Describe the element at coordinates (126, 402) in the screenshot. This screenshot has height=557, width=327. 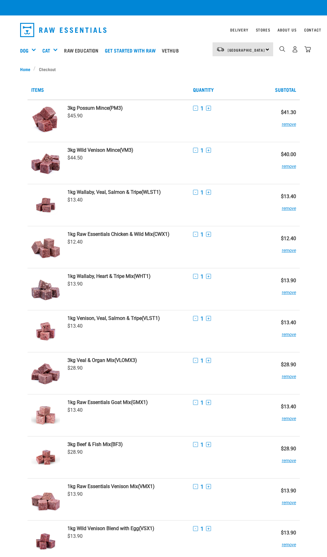
I see `a: 1kg Raw Essentials Goat Mix(GMX1)` at that location.